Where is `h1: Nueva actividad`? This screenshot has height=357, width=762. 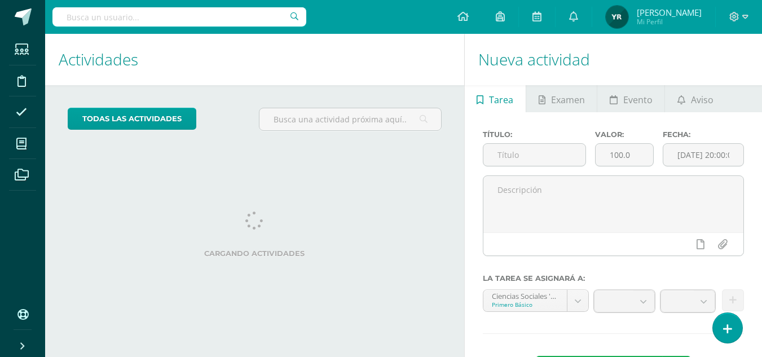
h1: Nueva actividad is located at coordinates (613, 59).